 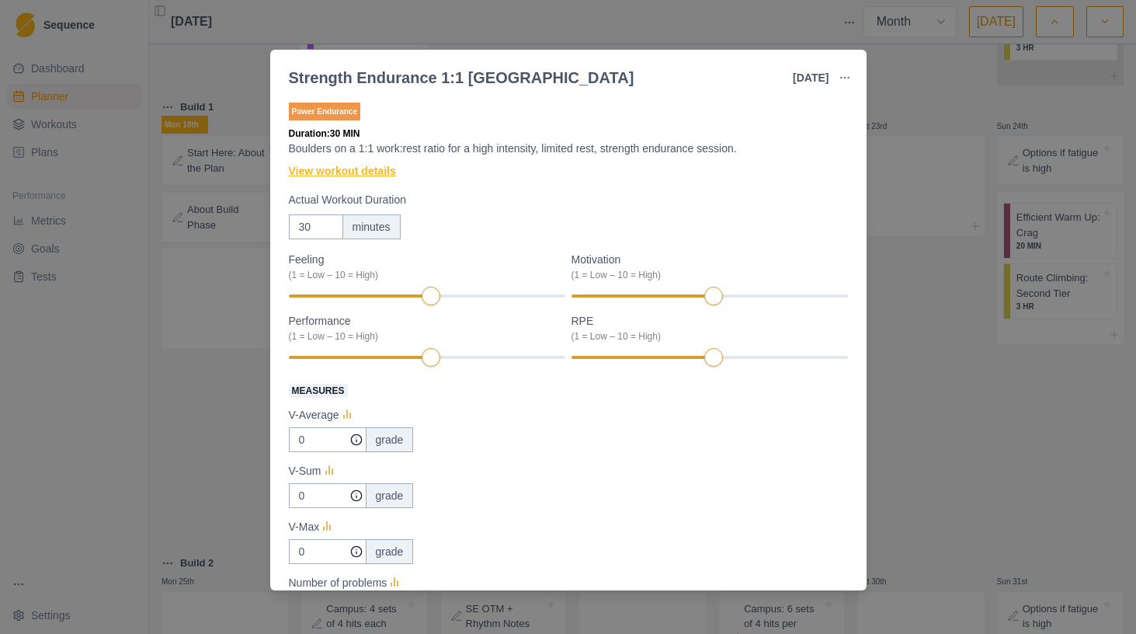 I want to click on label: Actual Workout Duration, so click(x=564, y=200).